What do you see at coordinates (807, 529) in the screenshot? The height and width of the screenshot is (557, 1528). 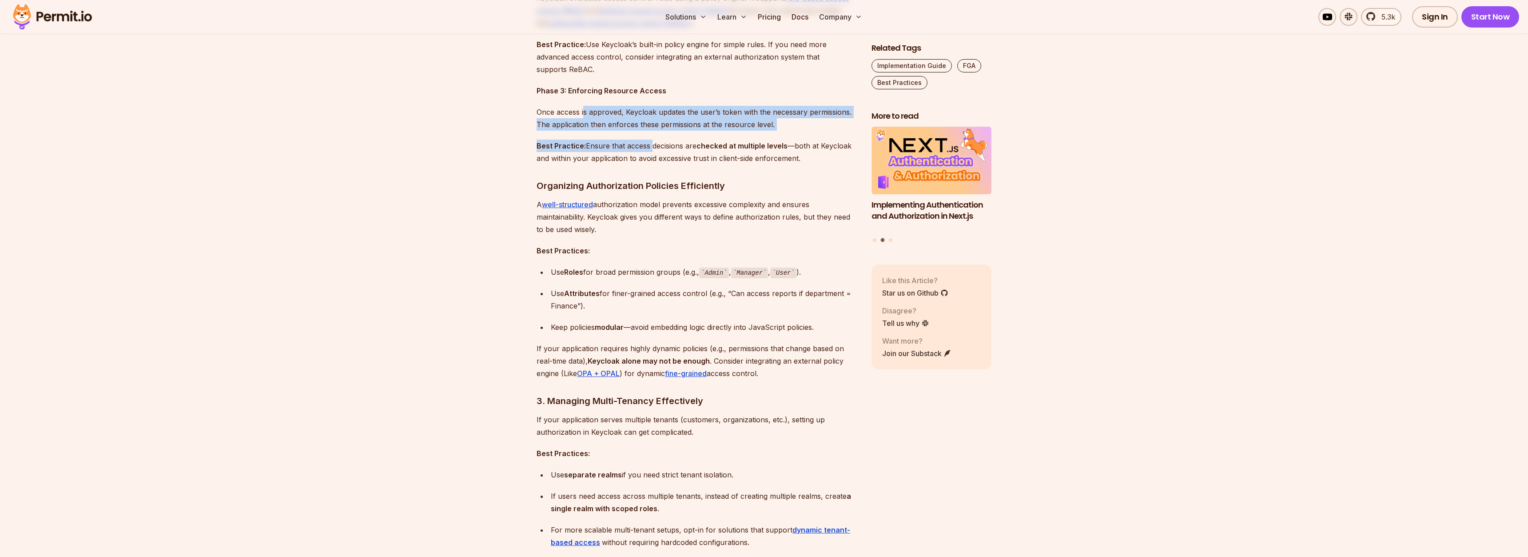 I see `strong: dynamic` at bounding box center [807, 529].